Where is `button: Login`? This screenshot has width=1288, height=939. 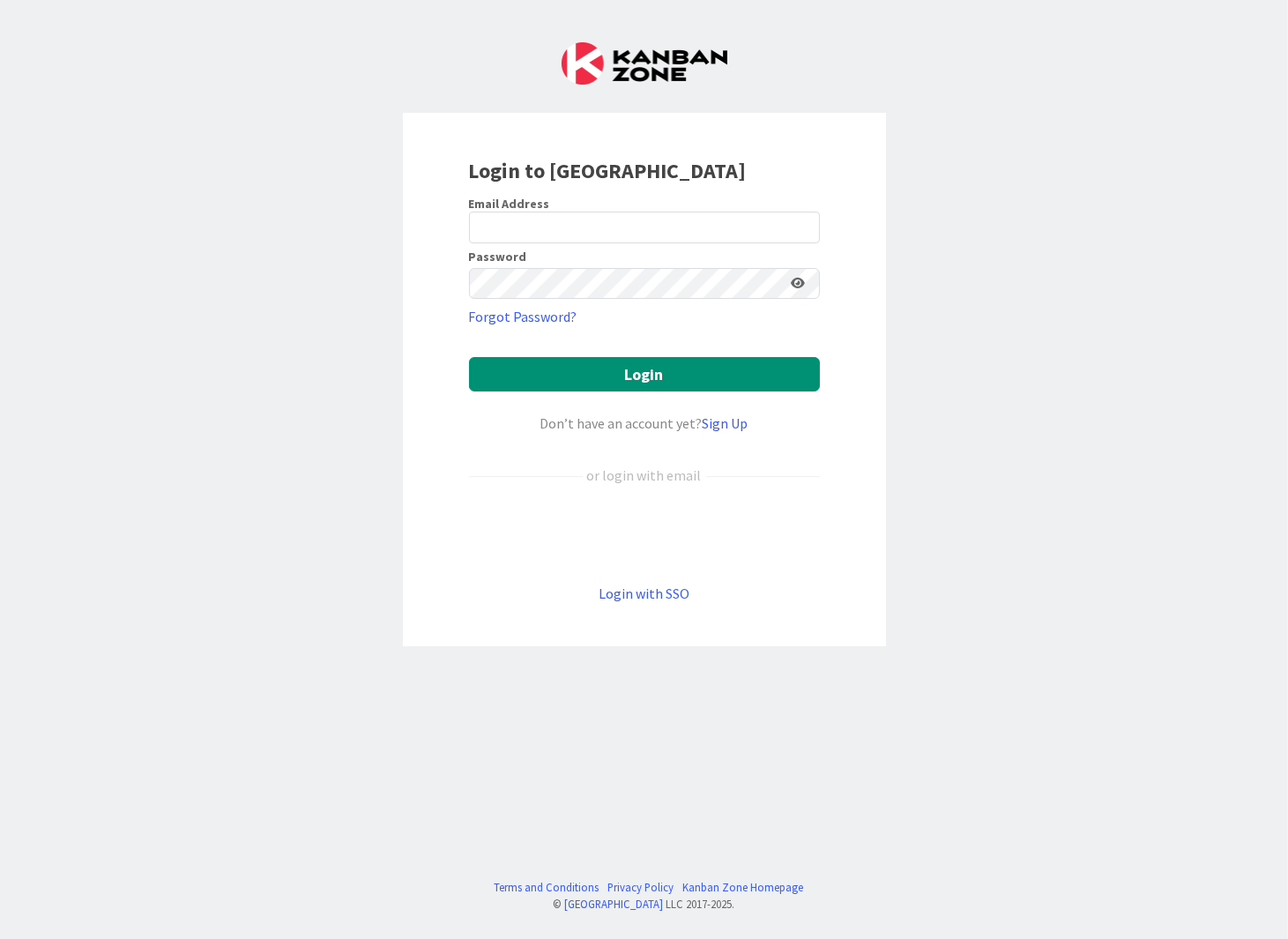
button: Login is located at coordinates (644, 374).